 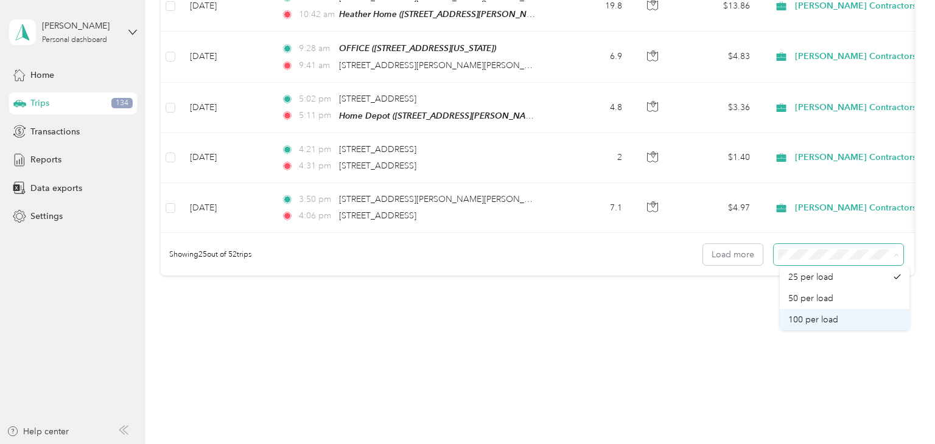 I want to click on span: 10:42 am, so click(x=316, y=15).